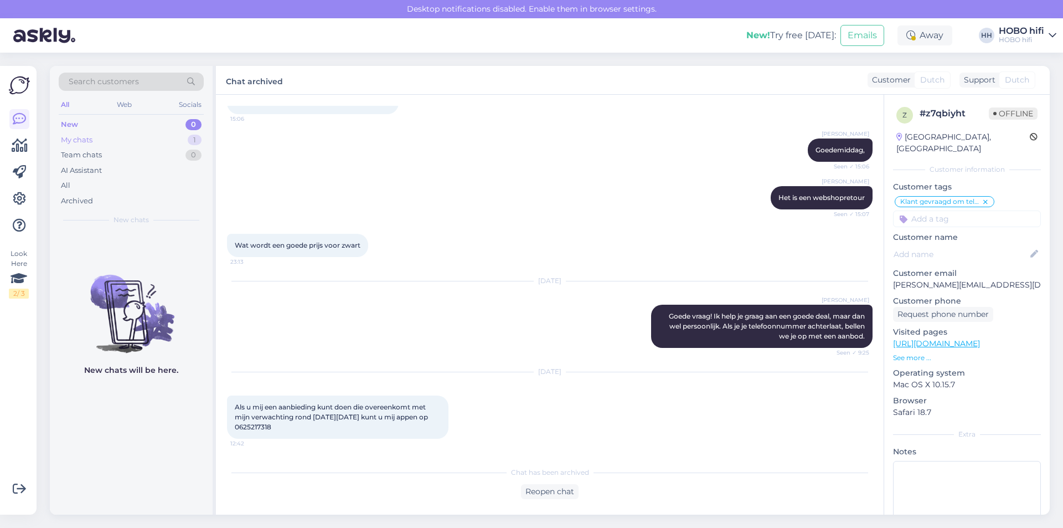 The image size is (1063, 528). Describe the element at coordinates (967, 169) in the screenshot. I see `div: Customer information` at that location.